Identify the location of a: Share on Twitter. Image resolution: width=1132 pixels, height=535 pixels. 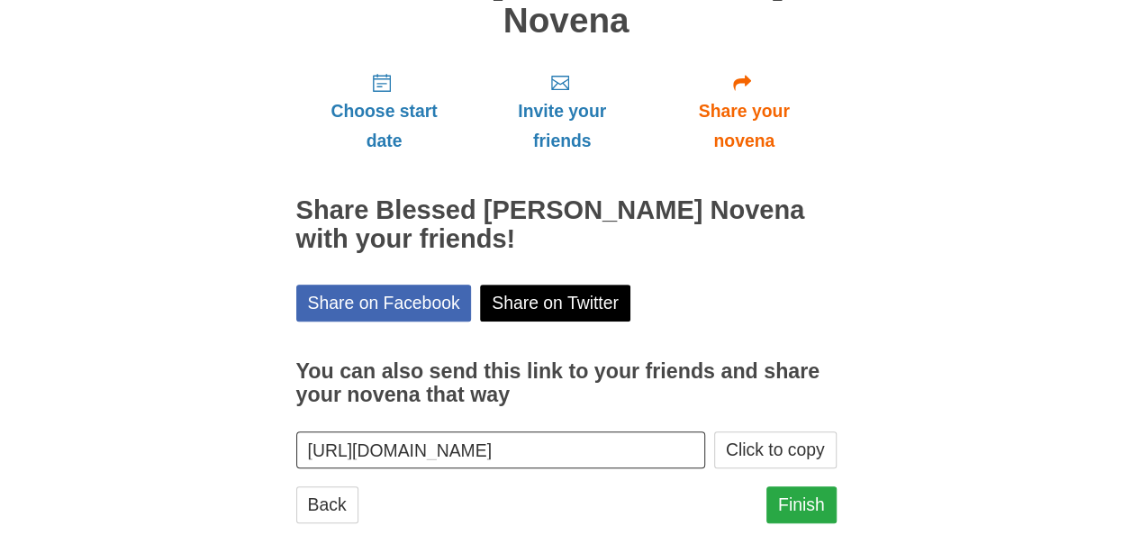
(555, 303).